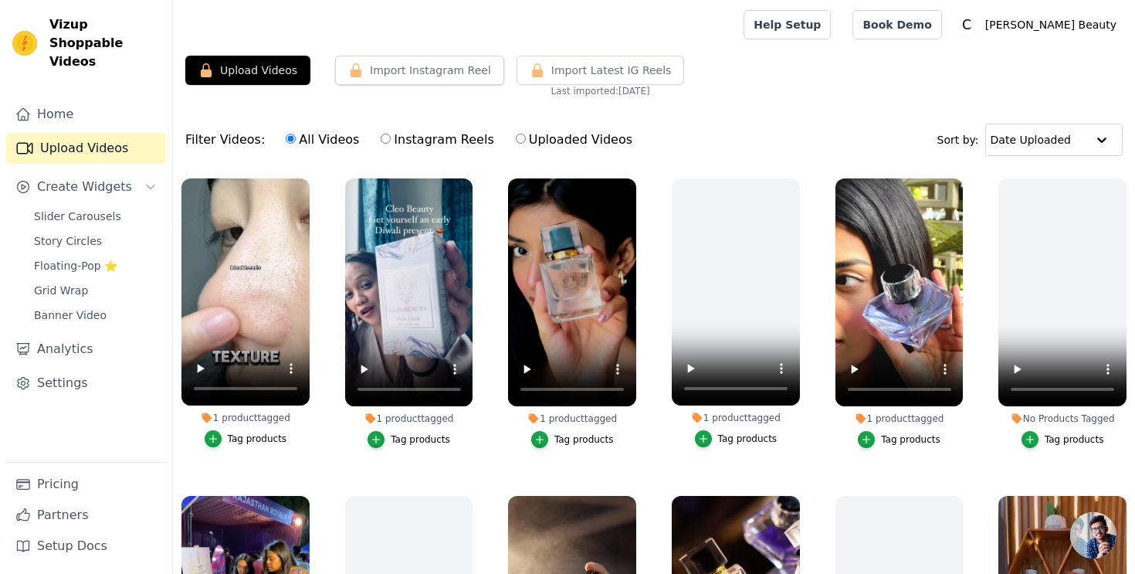 This screenshot has height=574, width=1135. What do you see at coordinates (385, 138) in the screenshot?
I see `input: Instagram Reels` at bounding box center [385, 138].